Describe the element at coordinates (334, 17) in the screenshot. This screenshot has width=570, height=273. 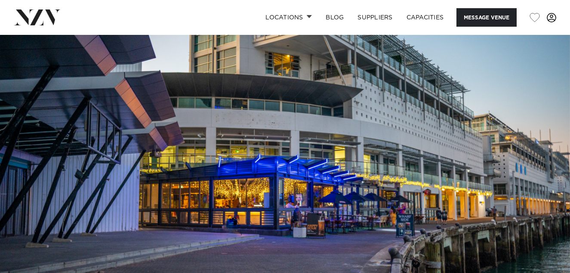
I see `a: BLOG` at that location.